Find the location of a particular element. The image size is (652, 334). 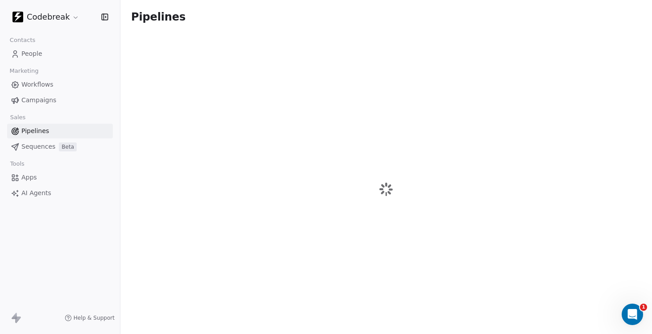

img: Codebreak_Favicon.png is located at coordinates (18, 17).